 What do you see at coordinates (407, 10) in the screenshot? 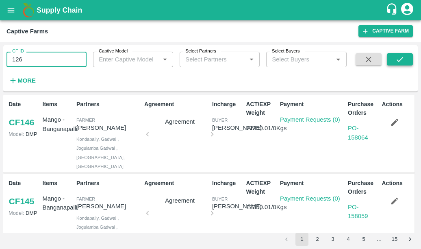
I see `div: account of current user` at bounding box center [407, 10].